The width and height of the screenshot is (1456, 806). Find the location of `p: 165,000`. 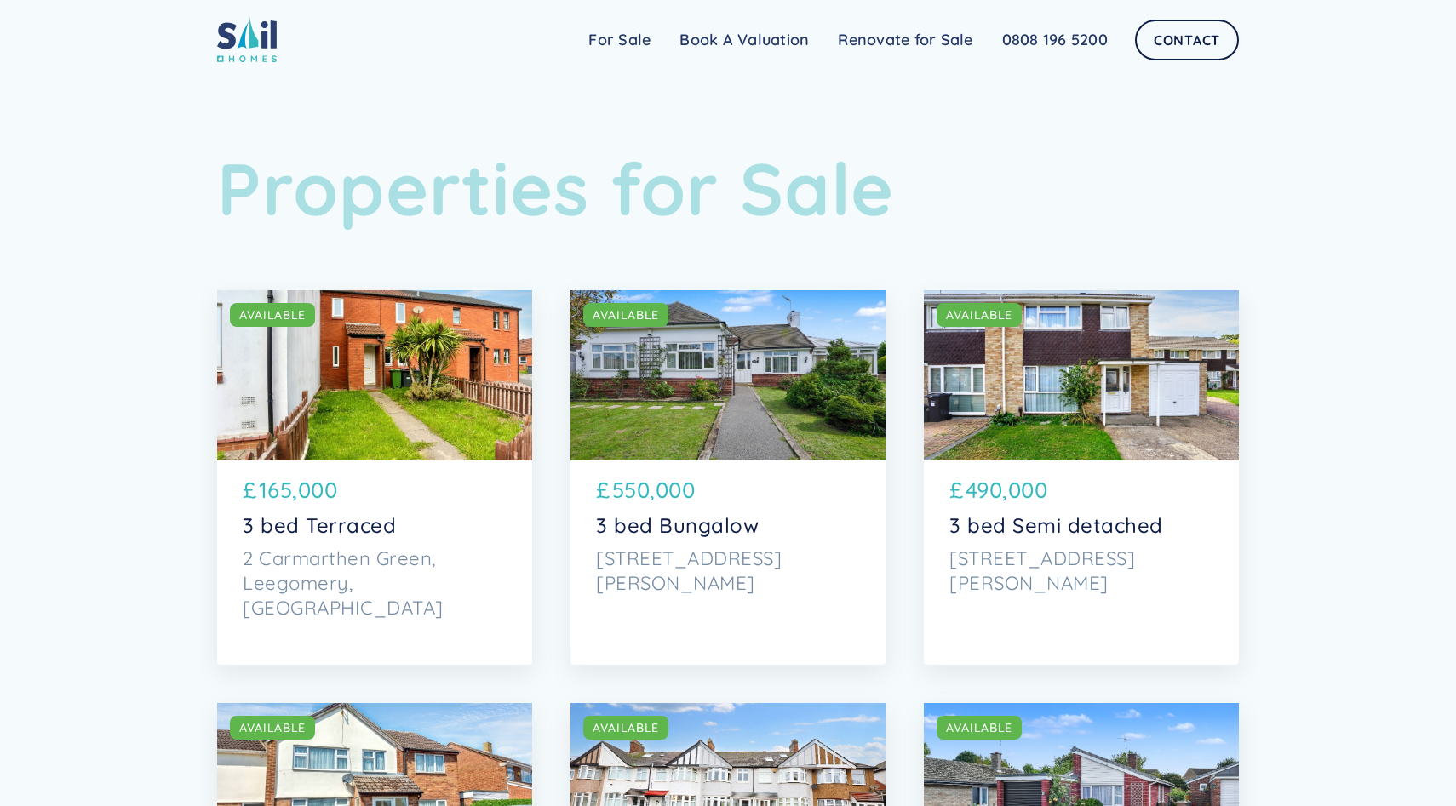

p: 165,000 is located at coordinates (298, 490).